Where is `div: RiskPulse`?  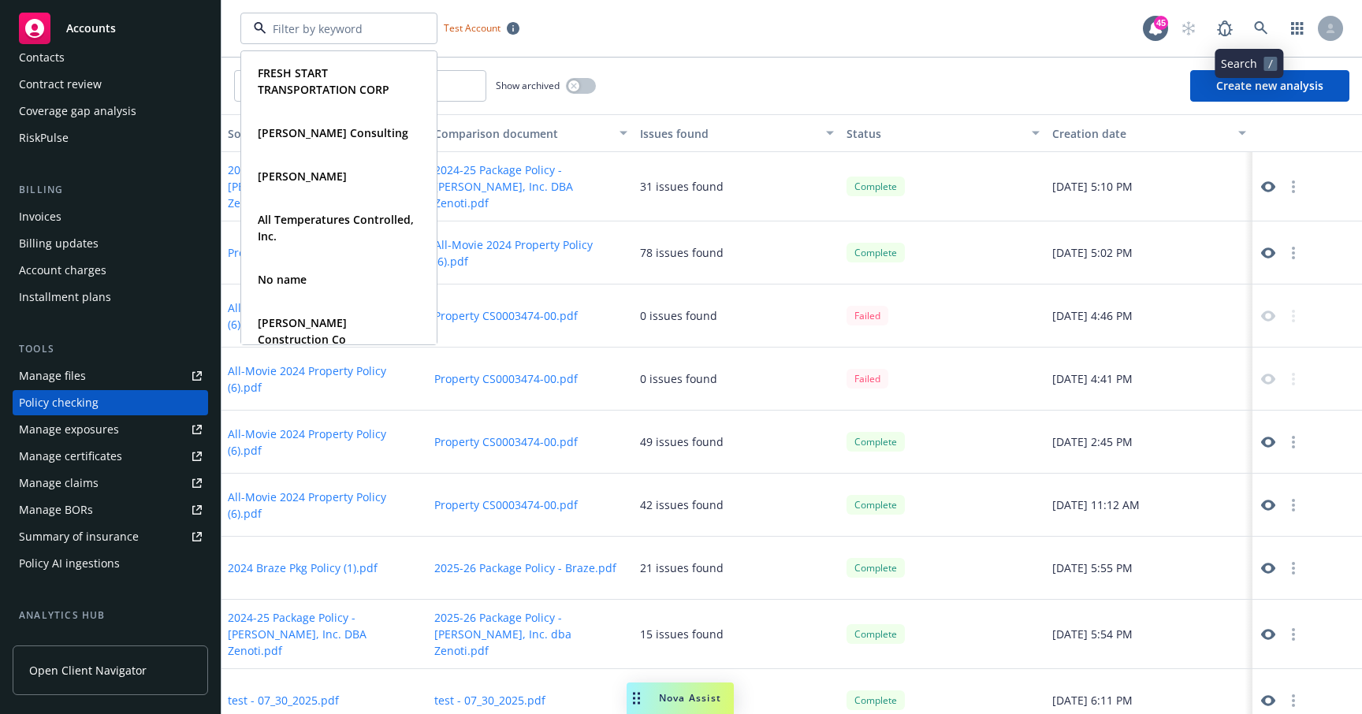 div: RiskPulse is located at coordinates (43, 138).